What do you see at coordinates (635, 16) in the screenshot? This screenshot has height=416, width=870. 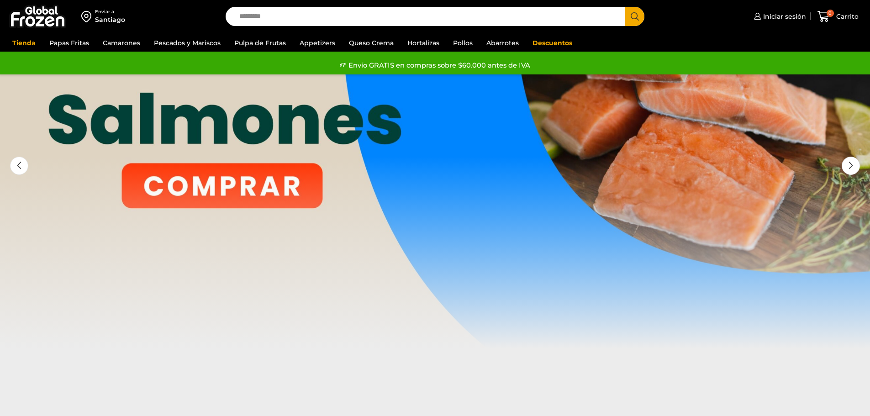 I see `button: Search button` at bounding box center [635, 16].